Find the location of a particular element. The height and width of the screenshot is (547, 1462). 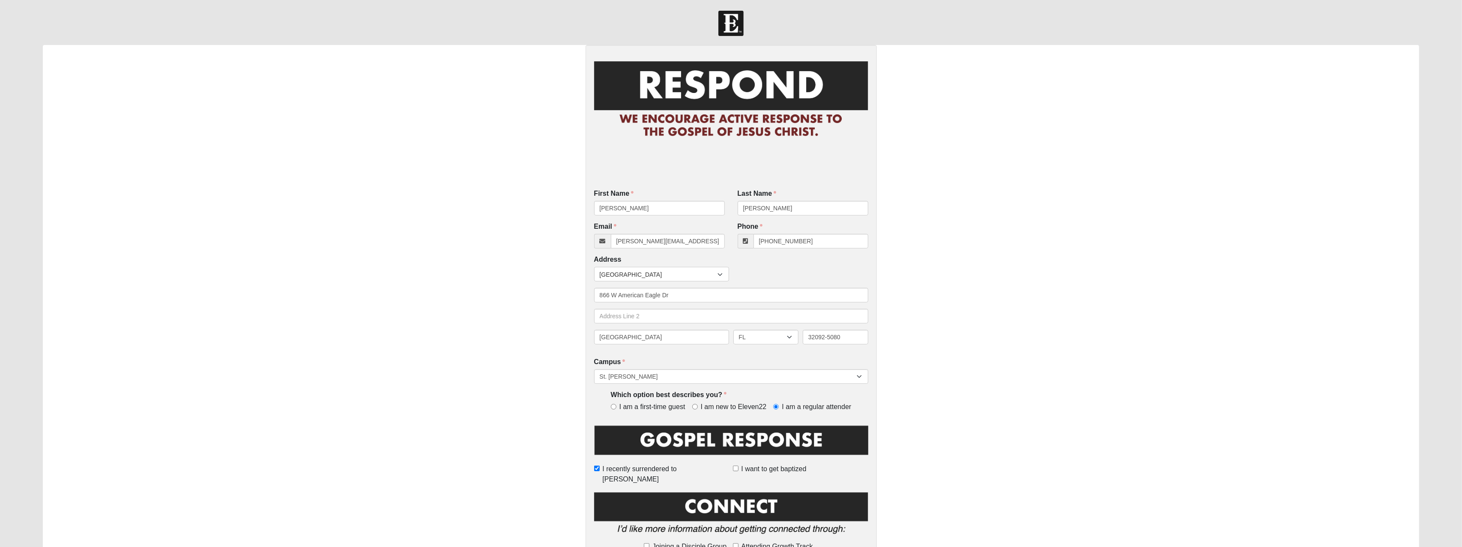

label: Last Name is located at coordinates (757, 194).